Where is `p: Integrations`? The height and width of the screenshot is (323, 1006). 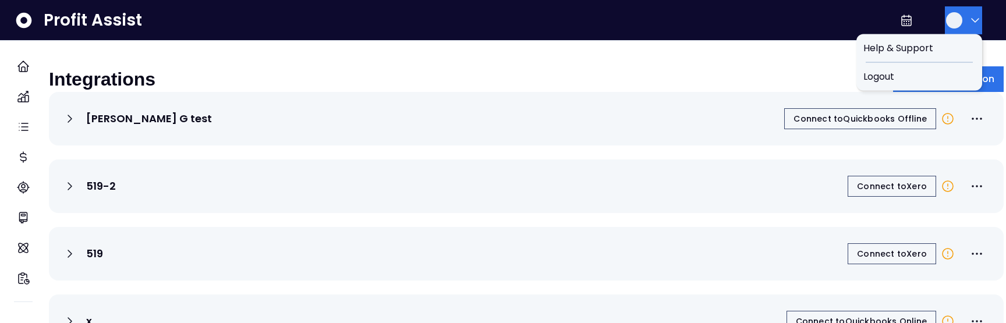
p: Integrations is located at coordinates (102, 79).